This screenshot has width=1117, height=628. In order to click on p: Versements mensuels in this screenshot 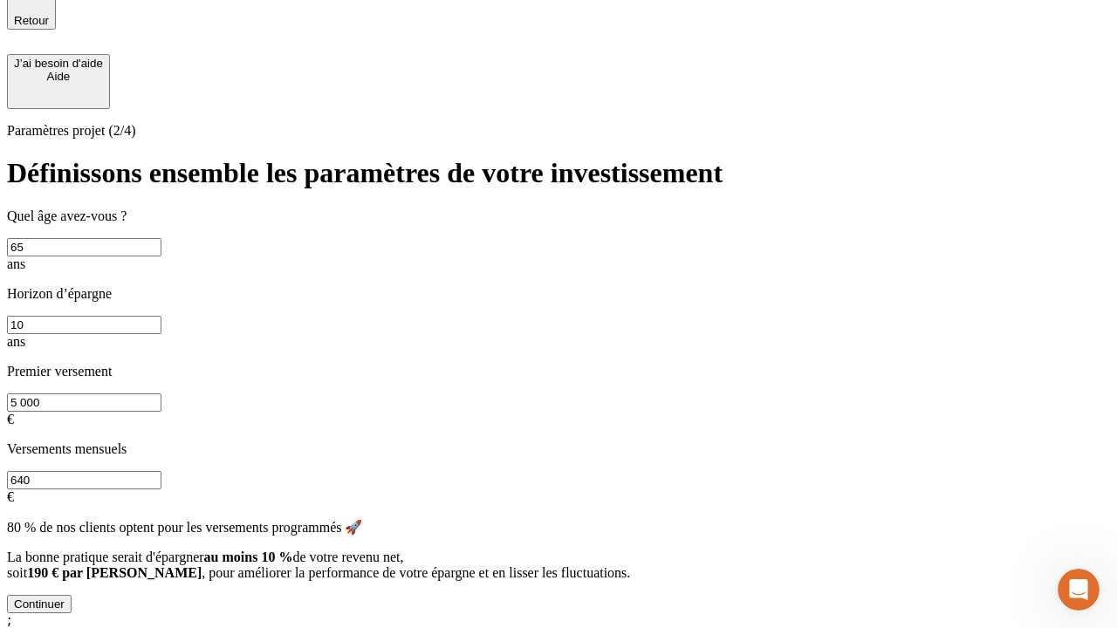, I will do `click(558, 449)`.